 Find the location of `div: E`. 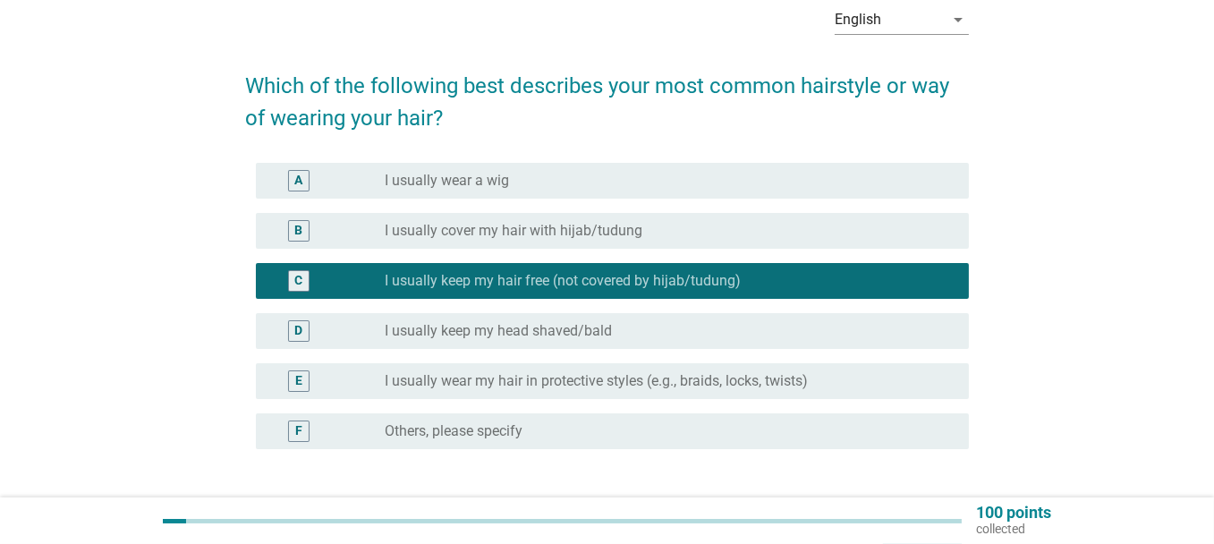

div: E is located at coordinates (299, 381).